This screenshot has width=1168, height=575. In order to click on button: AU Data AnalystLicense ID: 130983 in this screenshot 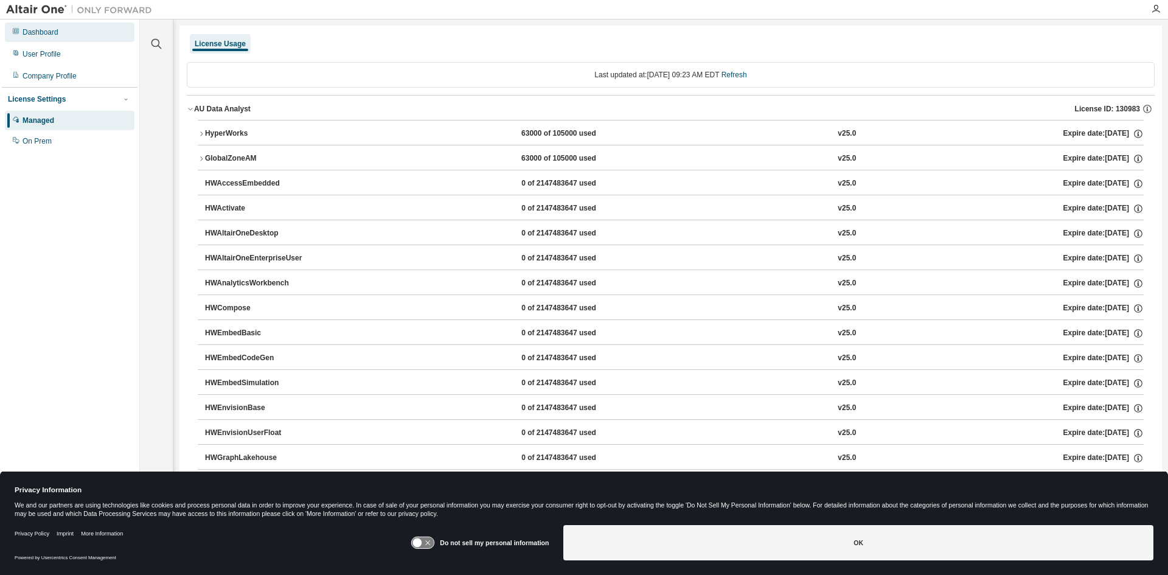, I will do `click(670, 109)`.